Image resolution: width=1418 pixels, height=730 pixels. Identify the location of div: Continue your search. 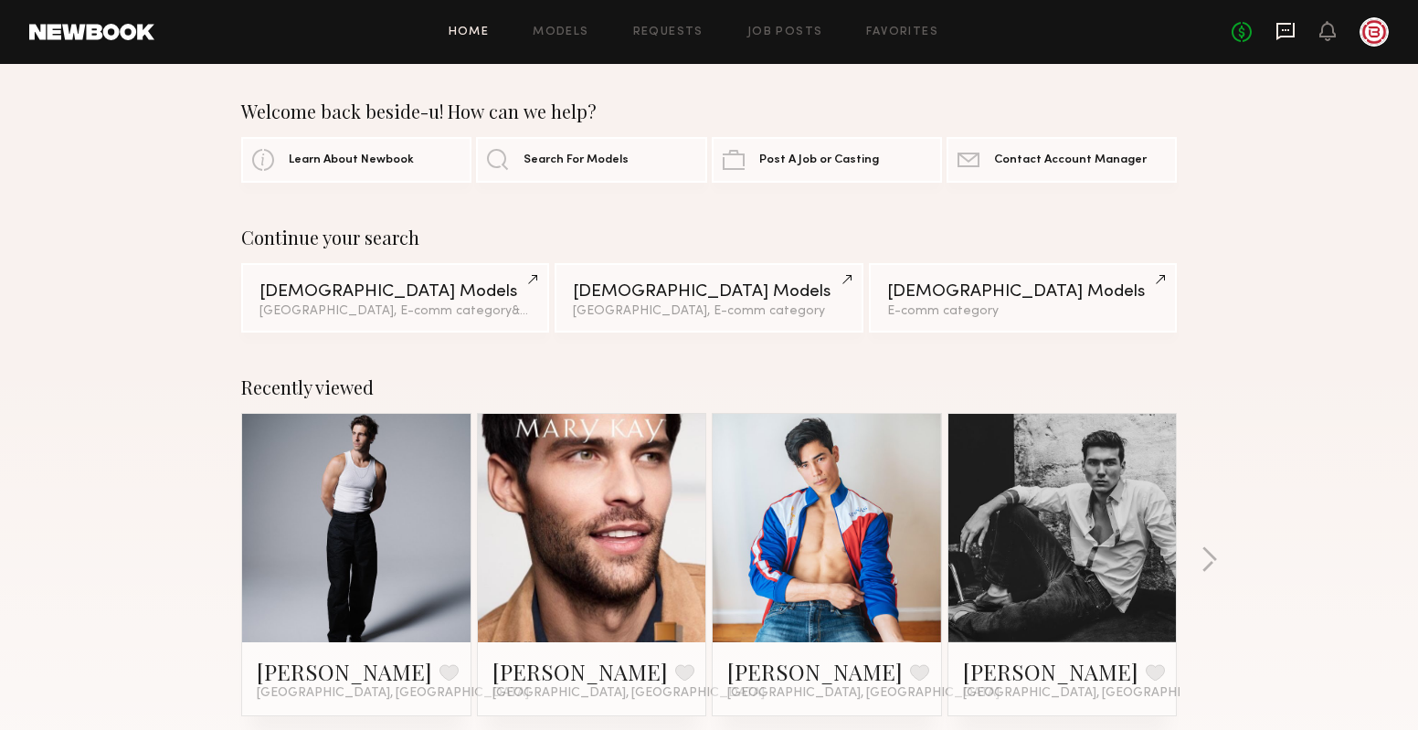
(709, 238).